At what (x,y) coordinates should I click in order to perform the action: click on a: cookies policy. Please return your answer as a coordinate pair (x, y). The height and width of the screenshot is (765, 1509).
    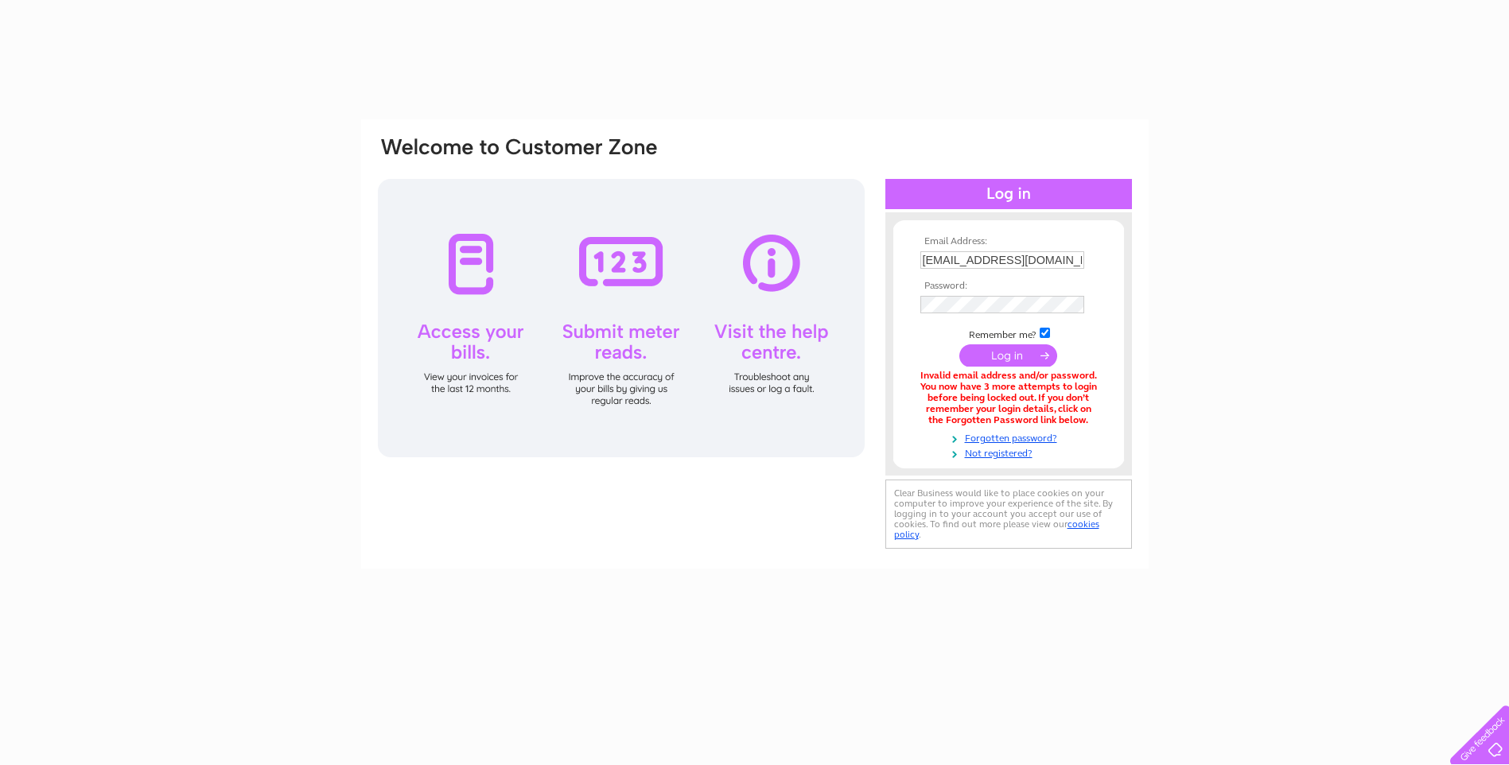
    Looking at the image, I should click on (997, 529).